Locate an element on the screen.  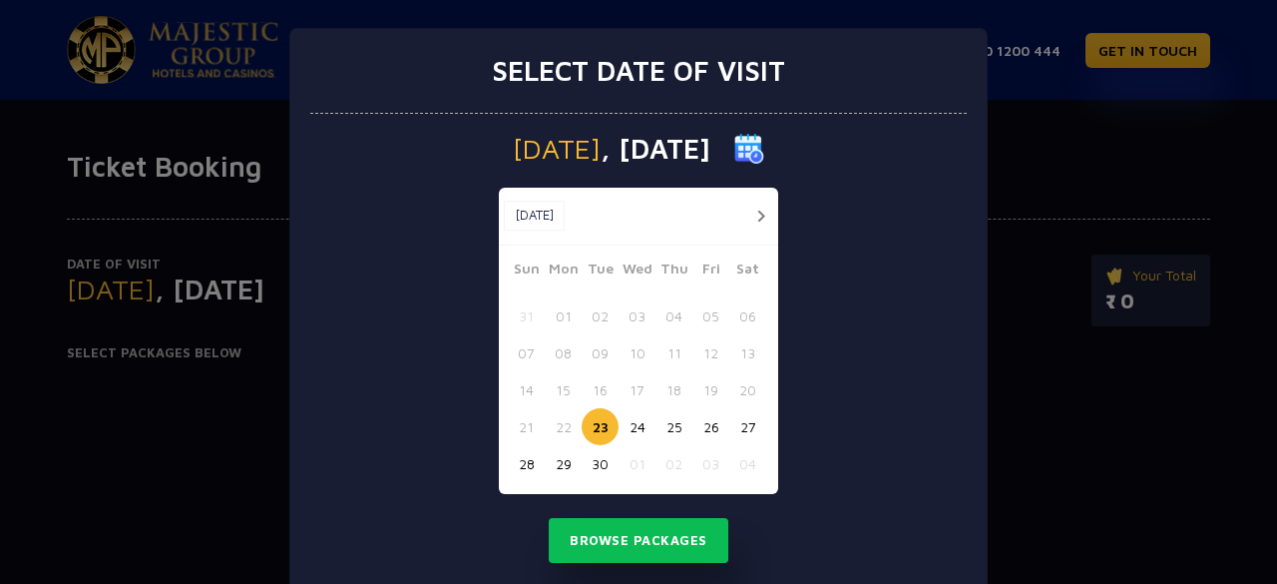
button: 17 is located at coordinates (636, 389).